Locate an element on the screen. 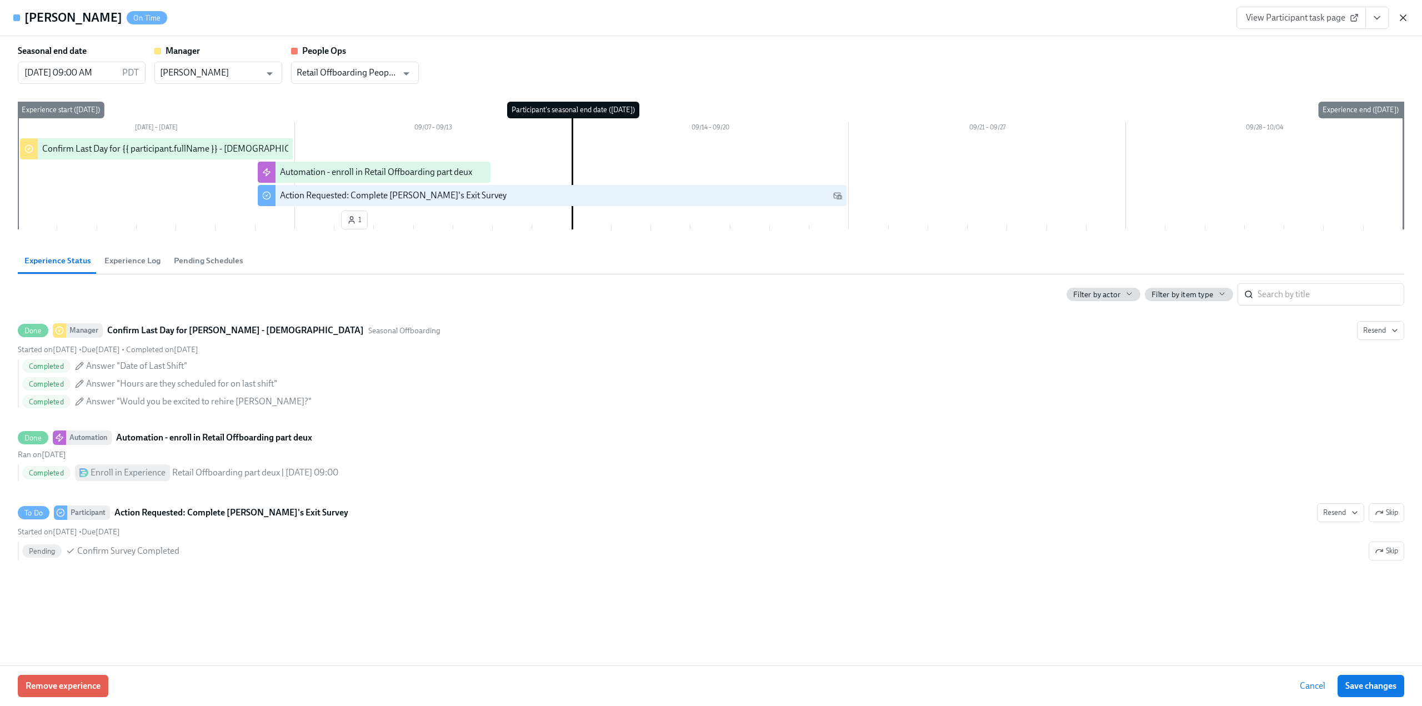 The height and width of the screenshot is (706, 1422). svg: Work Email is located at coordinates (838, 196).